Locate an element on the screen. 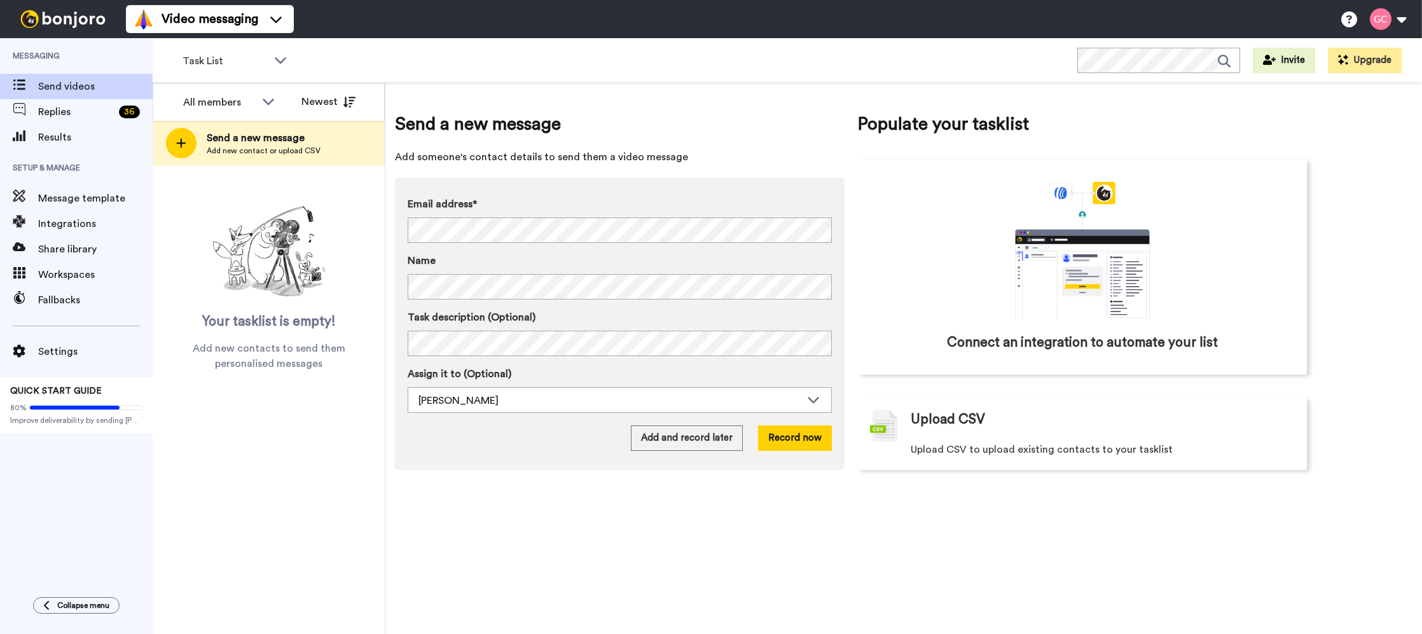  span: Add someone's contact details to send them a video message is located at coordinates (620, 157).